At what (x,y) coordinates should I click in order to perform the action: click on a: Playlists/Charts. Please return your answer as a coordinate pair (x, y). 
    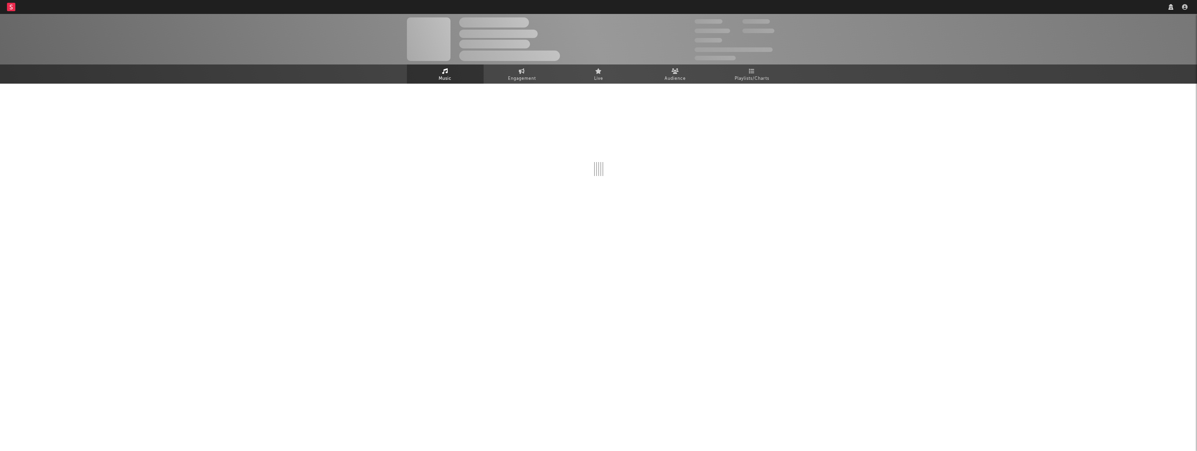
    Looking at the image, I should click on (752, 74).